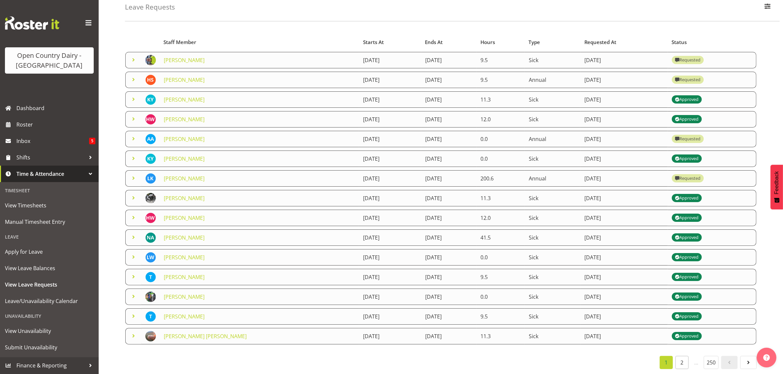 The height and width of the screenshot is (374, 783). Describe the element at coordinates (49, 316) in the screenshot. I see `div: Unavailability` at that location.